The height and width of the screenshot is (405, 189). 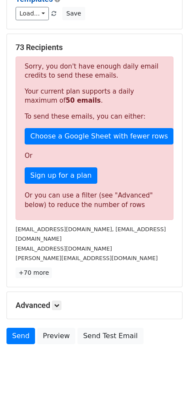 What do you see at coordinates (73, 13) in the screenshot?
I see `button: Save` at bounding box center [73, 13].